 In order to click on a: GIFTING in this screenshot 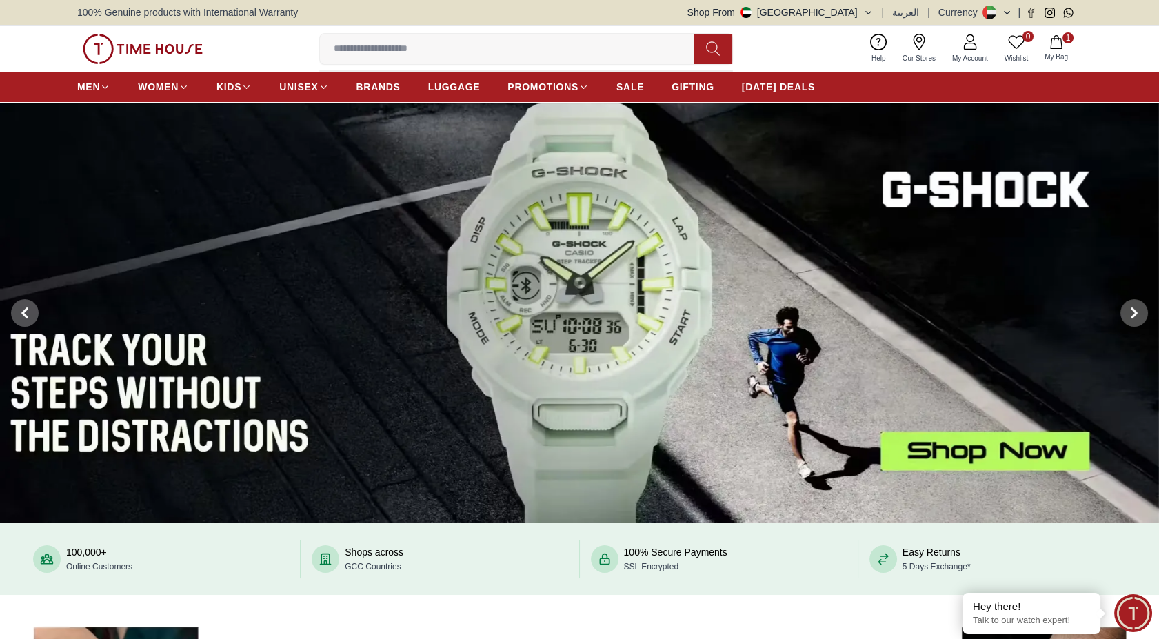, I will do `click(693, 87)`.